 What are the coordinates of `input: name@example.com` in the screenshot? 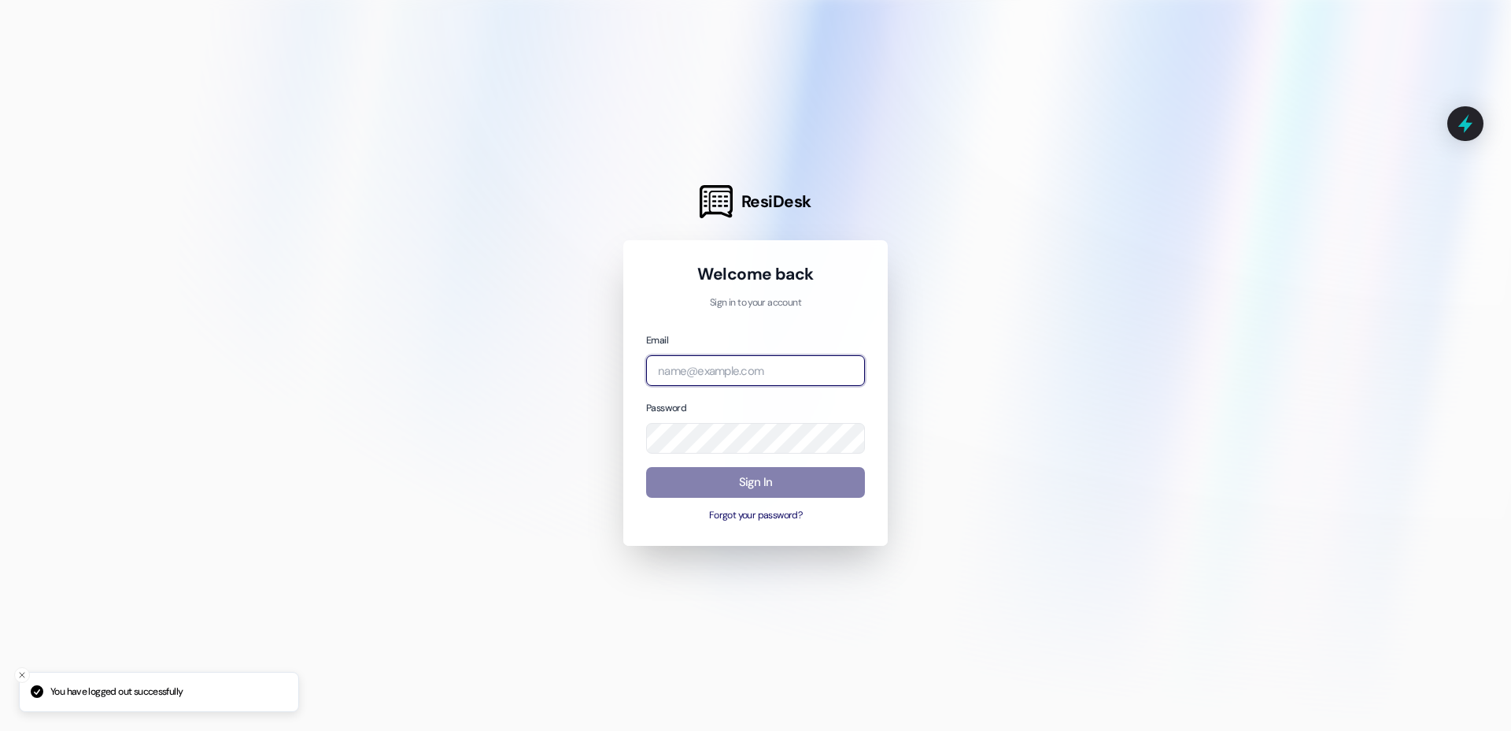 It's located at (756, 370).